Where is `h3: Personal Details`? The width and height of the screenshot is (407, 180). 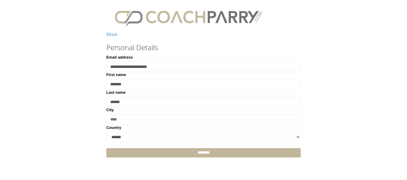 h3: Personal Details is located at coordinates (204, 48).